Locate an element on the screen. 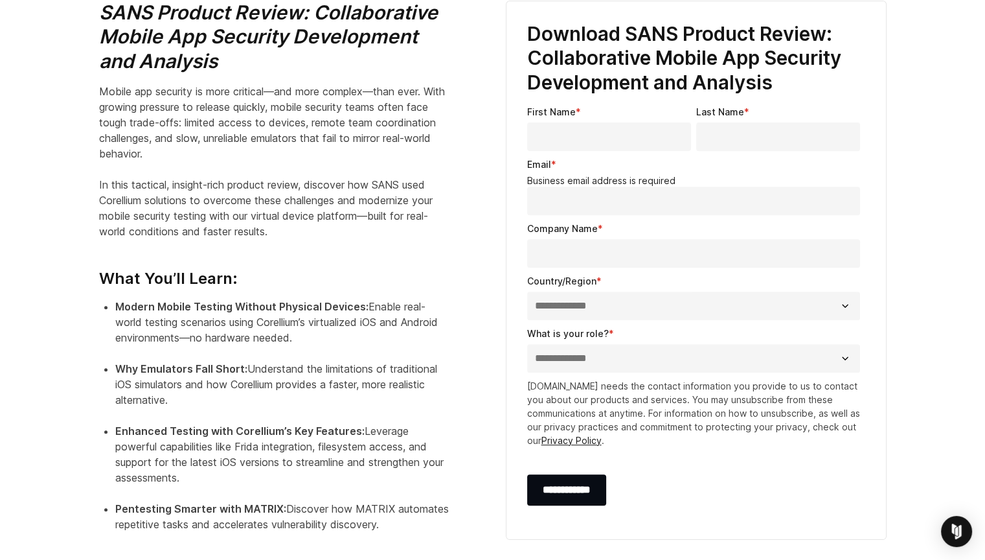 The image size is (985, 560). li: Discover how MATRIX automates repetitive tasks and accelerates vulnerability discovery. is located at coordinates (282, 524).